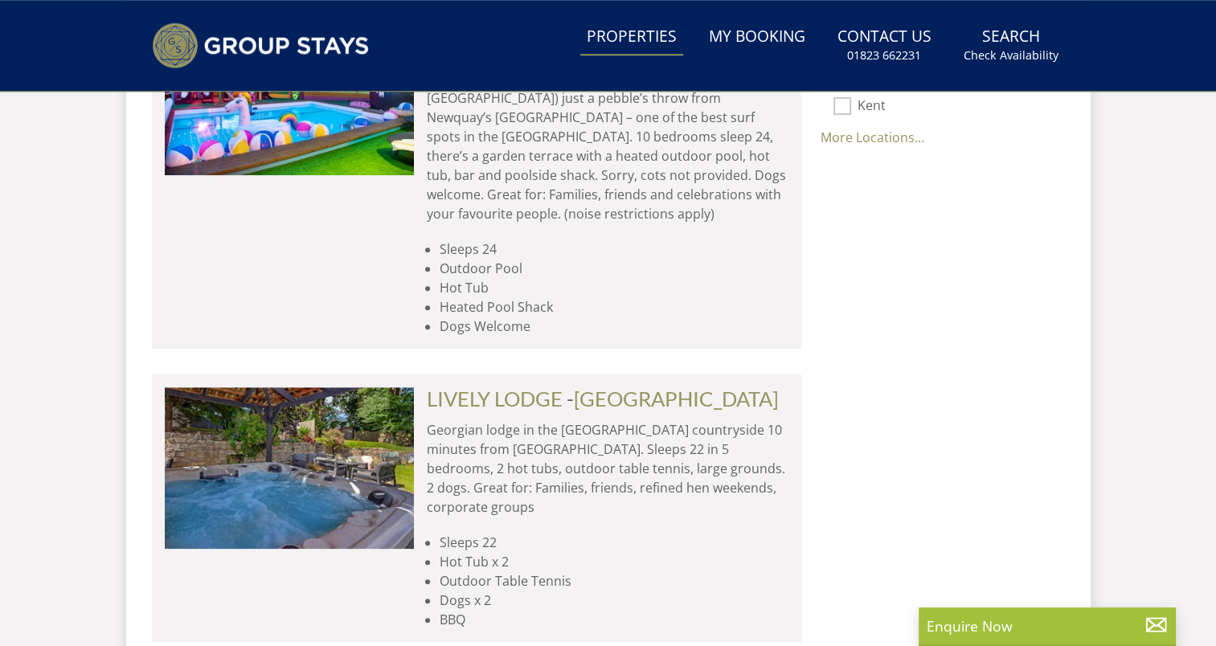 The height and width of the screenshot is (646, 1216). What do you see at coordinates (757, 37) in the screenshot?
I see `a: My Booking` at bounding box center [757, 37].